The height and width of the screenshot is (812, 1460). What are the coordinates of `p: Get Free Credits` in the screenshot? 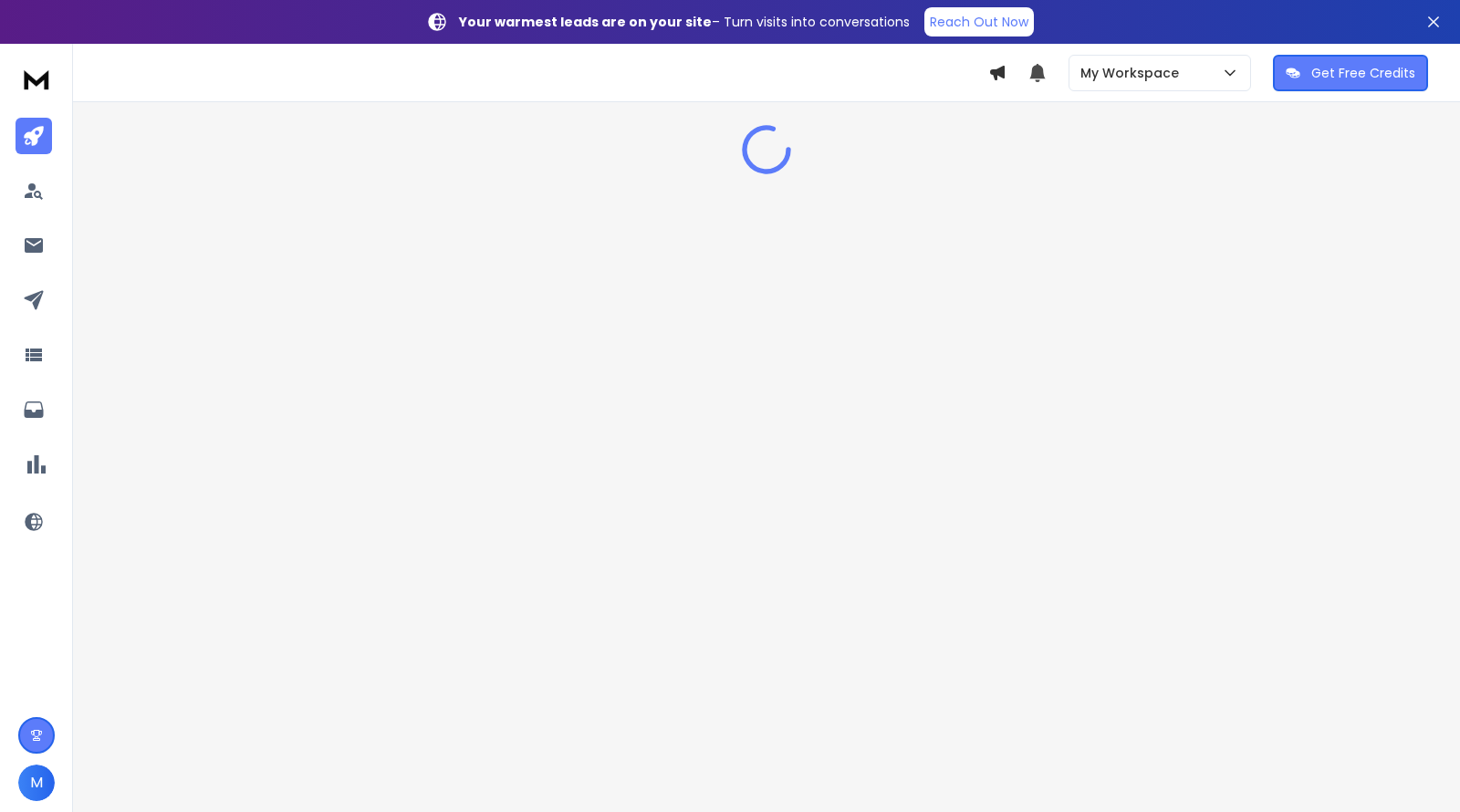 It's located at (1363, 73).